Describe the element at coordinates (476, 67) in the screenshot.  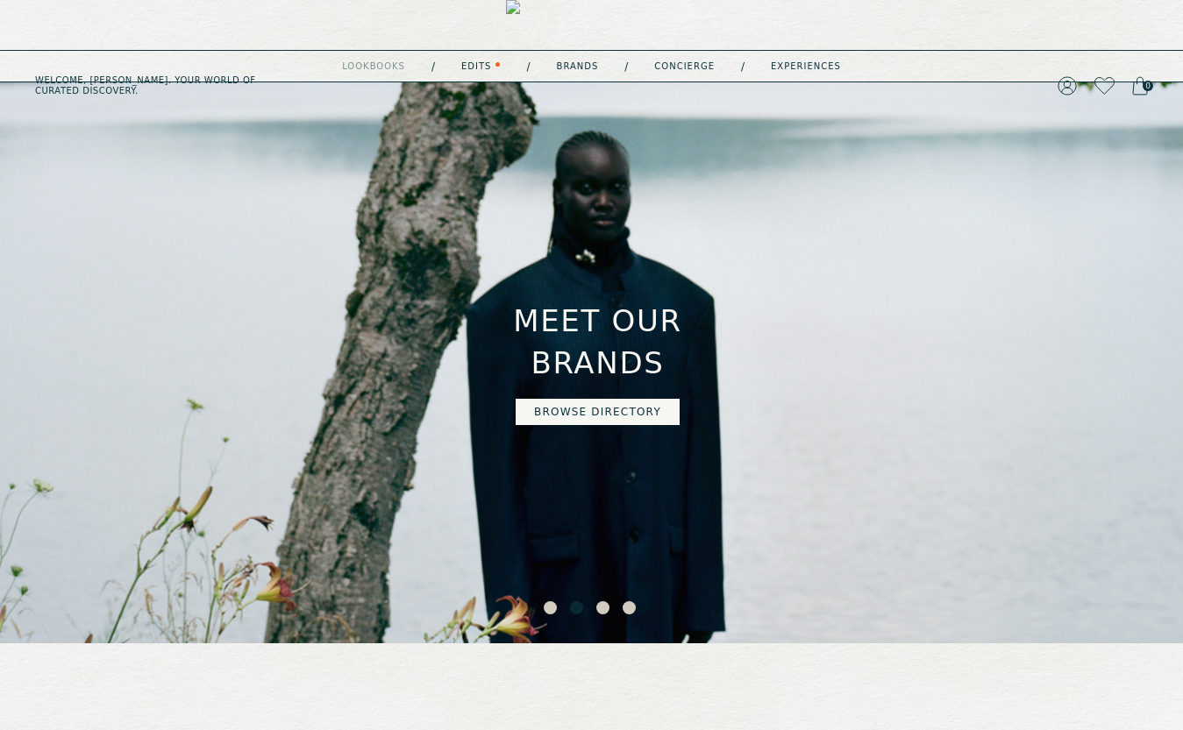
I see `a: Edits` at that location.